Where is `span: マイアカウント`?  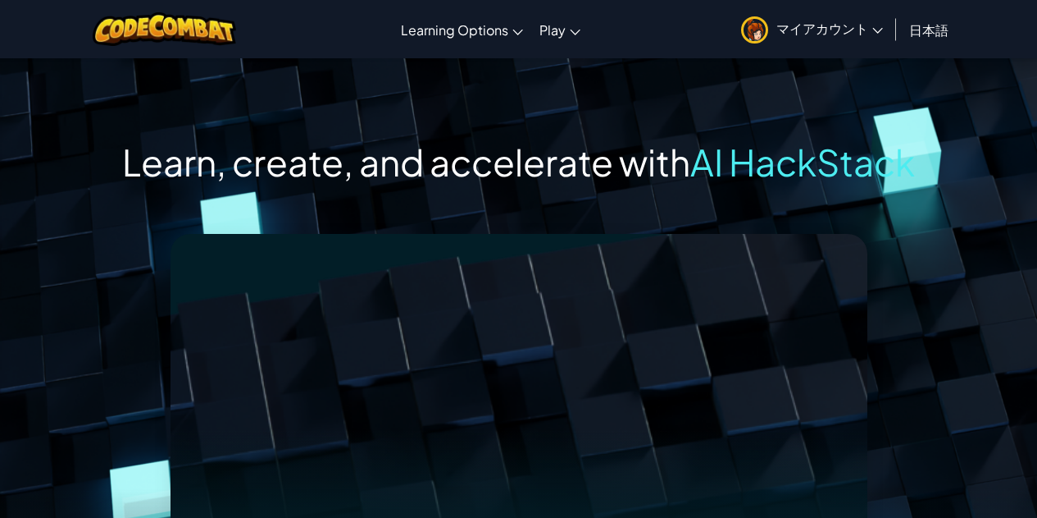 span: マイアカウント is located at coordinates (830, 28).